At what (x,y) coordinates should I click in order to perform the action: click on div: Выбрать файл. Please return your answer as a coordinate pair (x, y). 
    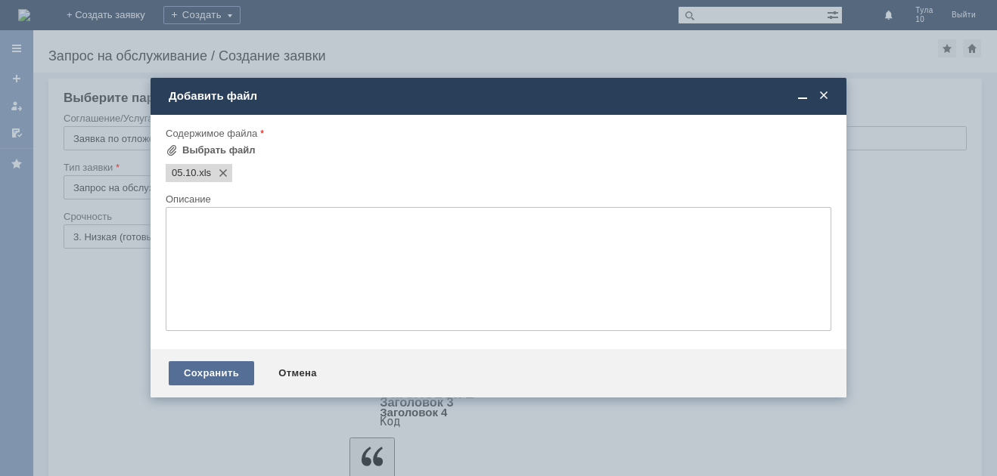
    Looking at the image, I should click on (219, 150).